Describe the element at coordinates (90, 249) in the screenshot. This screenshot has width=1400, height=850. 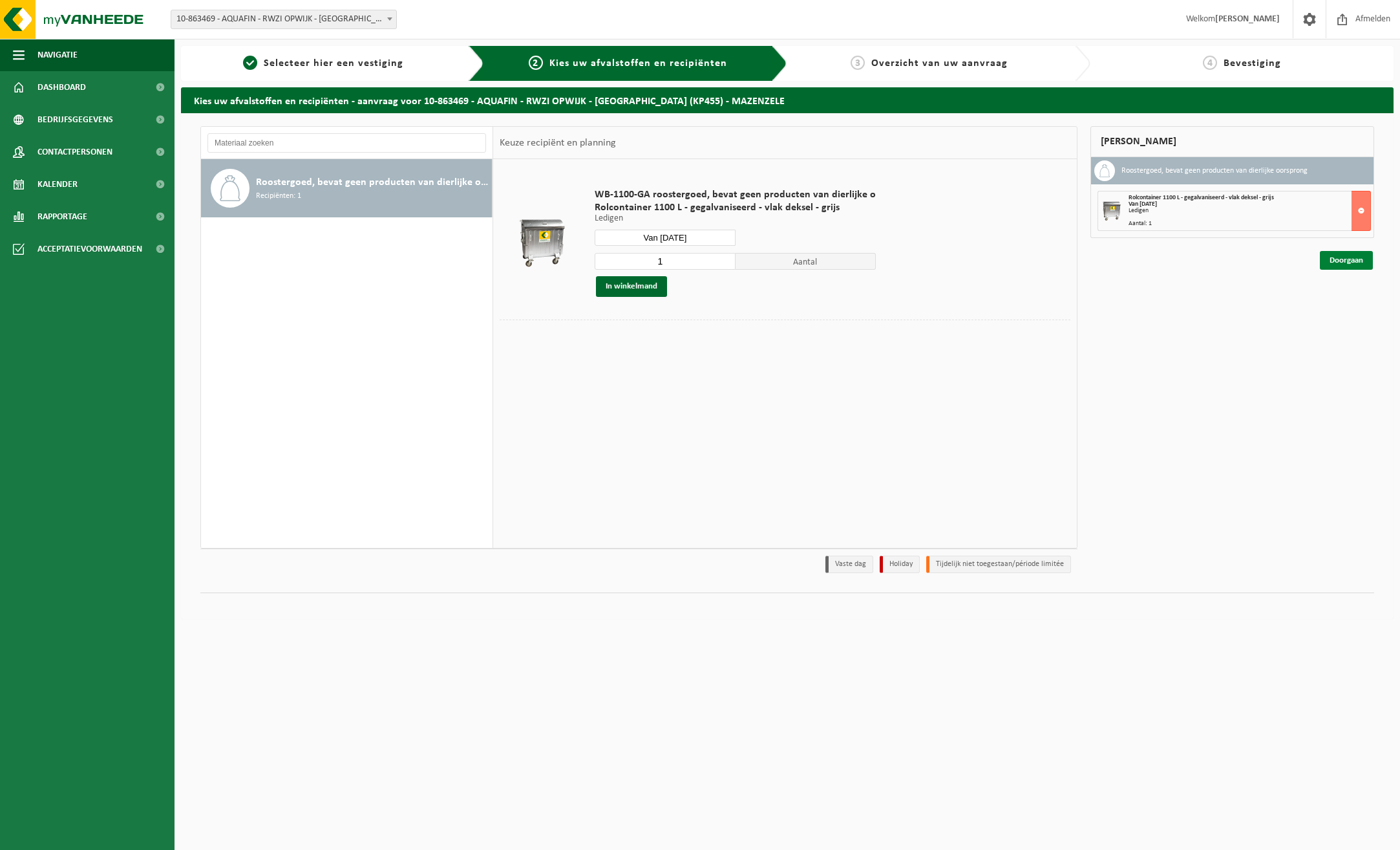
I see `span: Acceptatievoorwaarden` at that location.